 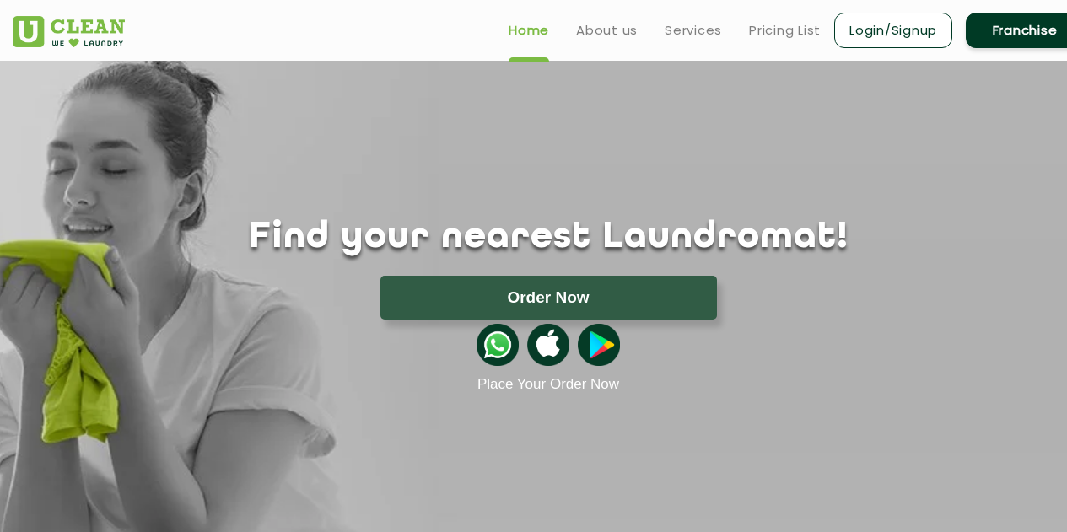 What do you see at coordinates (693, 30) in the screenshot?
I see `a: Services` at bounding box center [693, 30].